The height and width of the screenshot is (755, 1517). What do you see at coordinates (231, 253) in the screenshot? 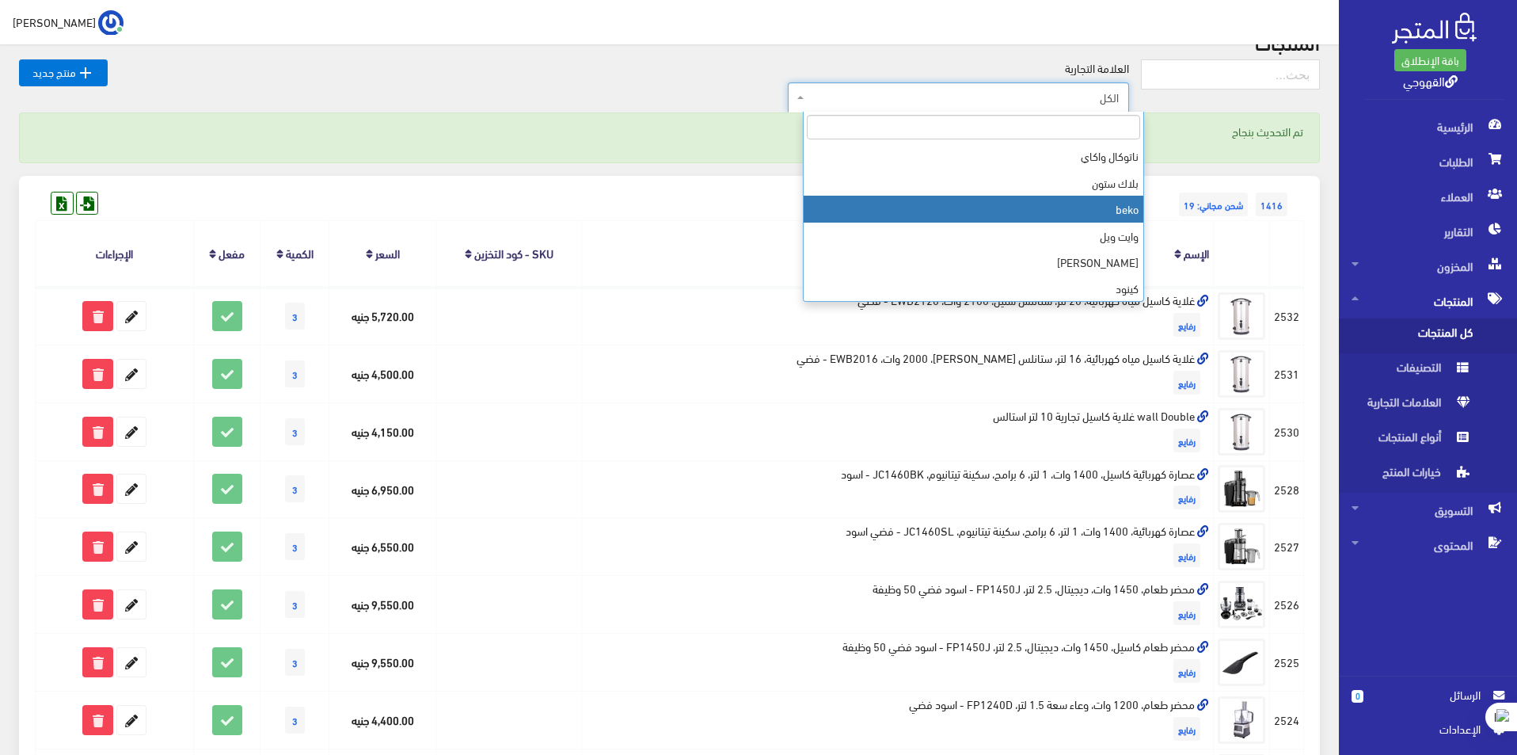
I see `a: مفعل` at bounding box center [231, 253].